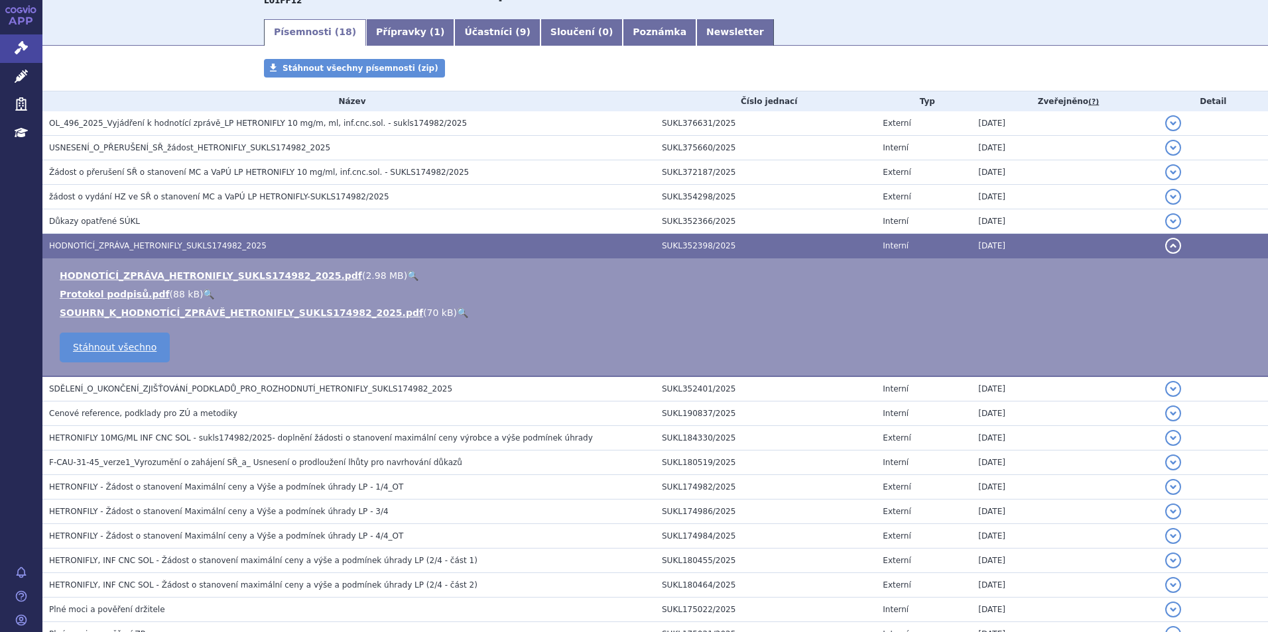 This screenshot has width=1268, height=632. What do you see at coordinates (765, 246) in the screenshot?
I see `td: SUKL352398/2025` at bounding box center [765, 246].